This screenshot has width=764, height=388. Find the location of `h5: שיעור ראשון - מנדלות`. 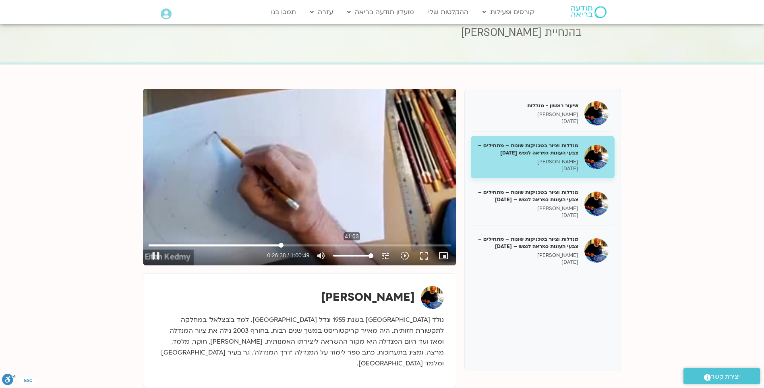

h5: שיעור ראשון - מנדלות is located at coordinates (528, 106).